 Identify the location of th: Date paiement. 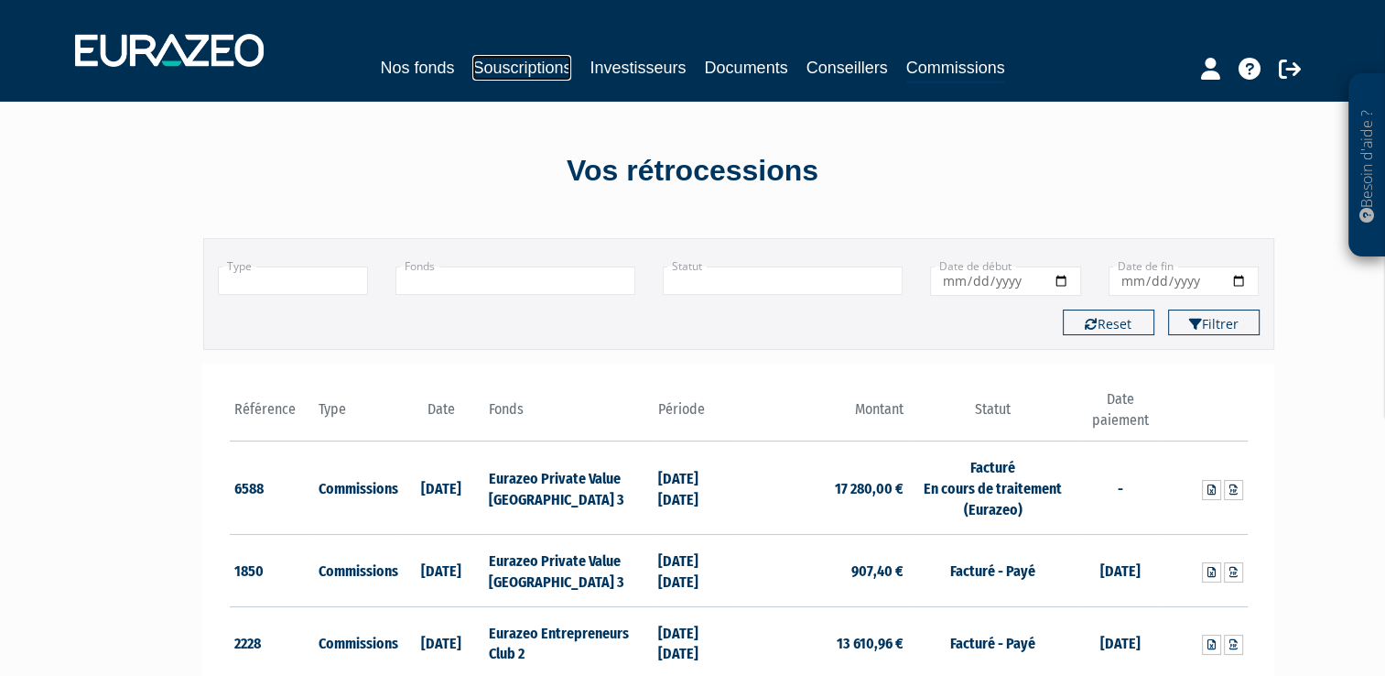
(1120, 415).